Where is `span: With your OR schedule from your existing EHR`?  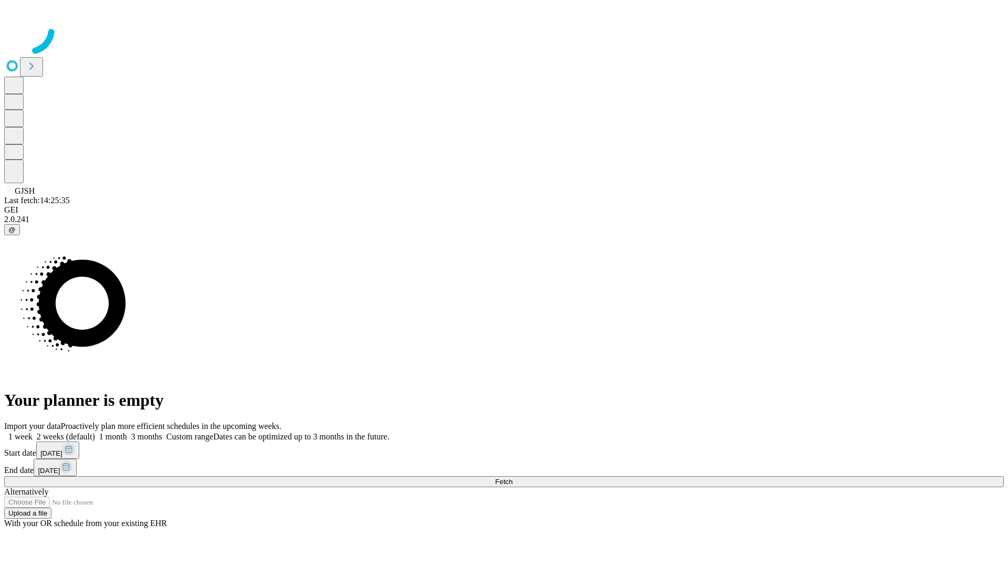
span: With your OR schedule from your existing EHR is located at coordinates (86, 523).